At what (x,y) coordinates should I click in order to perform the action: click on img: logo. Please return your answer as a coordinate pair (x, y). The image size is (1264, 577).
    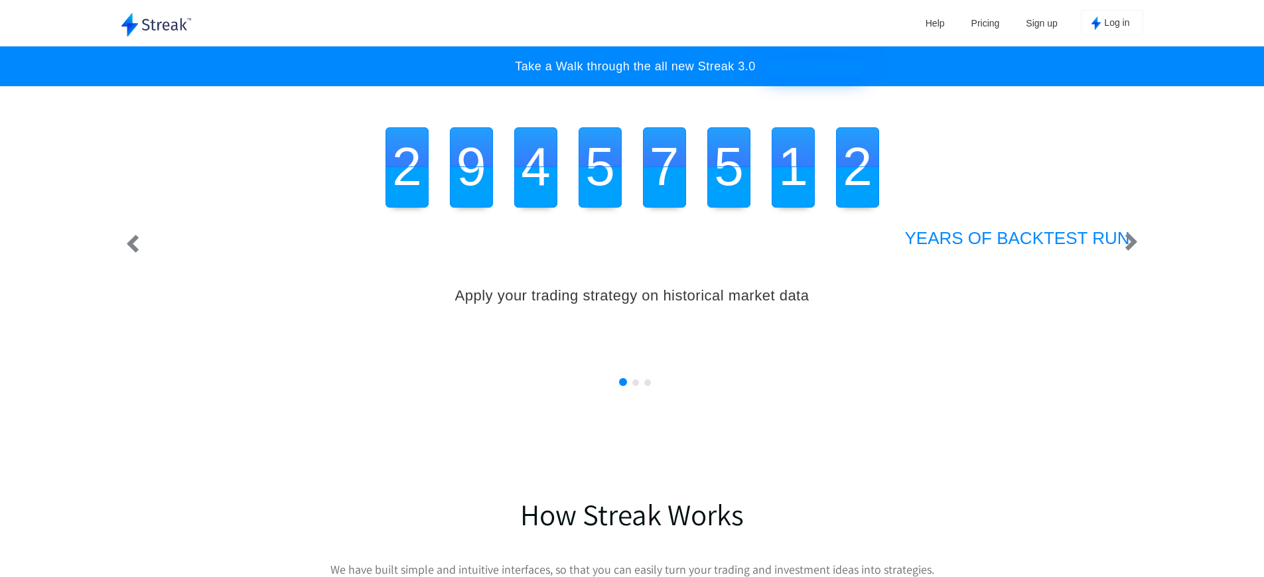
    Looking at the image, I should click on (157, 25).